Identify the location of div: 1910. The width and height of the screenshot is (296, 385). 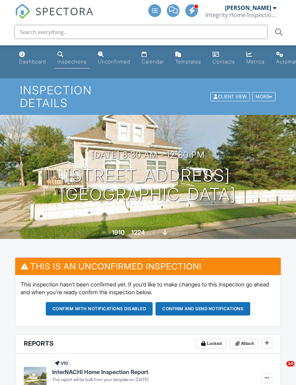
(118, 232).